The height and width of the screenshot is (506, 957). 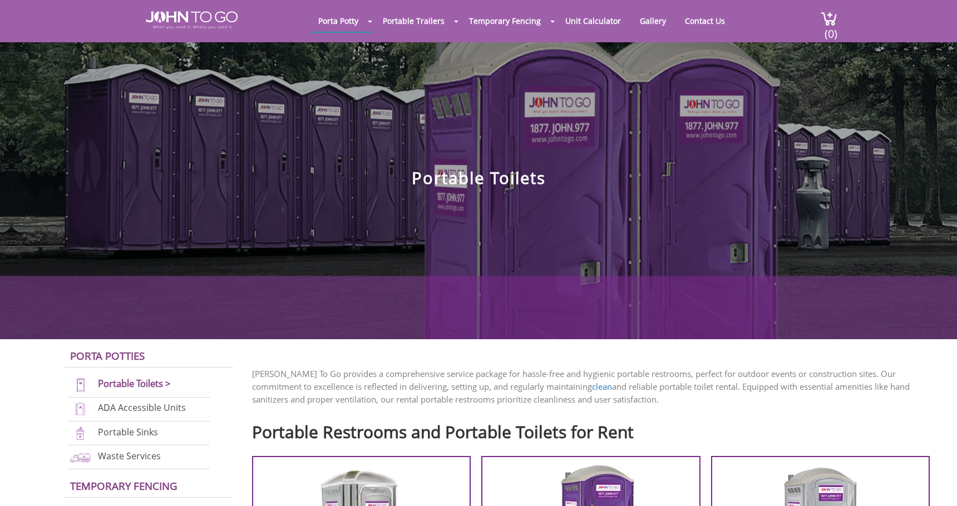 What do you see at coordinates (80, 409) in the screenshot?
I see `img: ADA-units-new.png` at bounding box center [80, 409].